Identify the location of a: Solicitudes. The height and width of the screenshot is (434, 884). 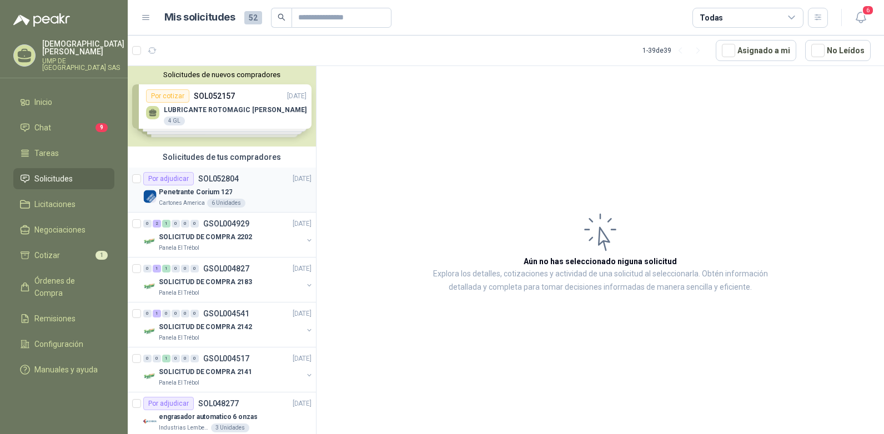
(64, 179).